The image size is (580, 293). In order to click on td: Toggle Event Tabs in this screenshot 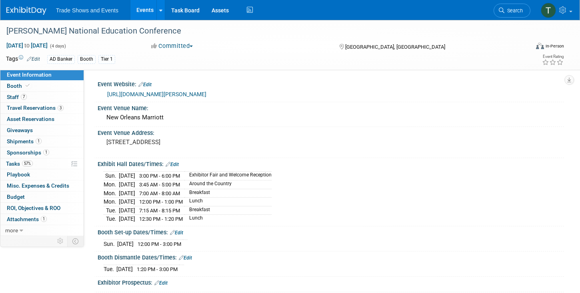, I will do `click(76, 241)`.